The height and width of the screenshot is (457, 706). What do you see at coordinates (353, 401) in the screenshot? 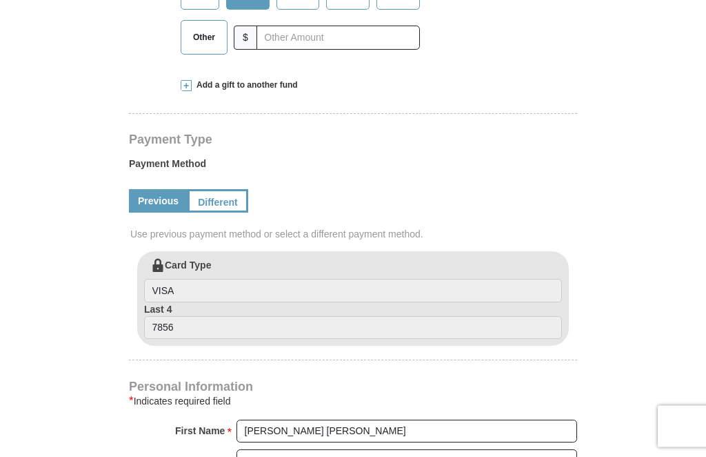
I see `div: Indicates required field` at bounding box center [353, 401].